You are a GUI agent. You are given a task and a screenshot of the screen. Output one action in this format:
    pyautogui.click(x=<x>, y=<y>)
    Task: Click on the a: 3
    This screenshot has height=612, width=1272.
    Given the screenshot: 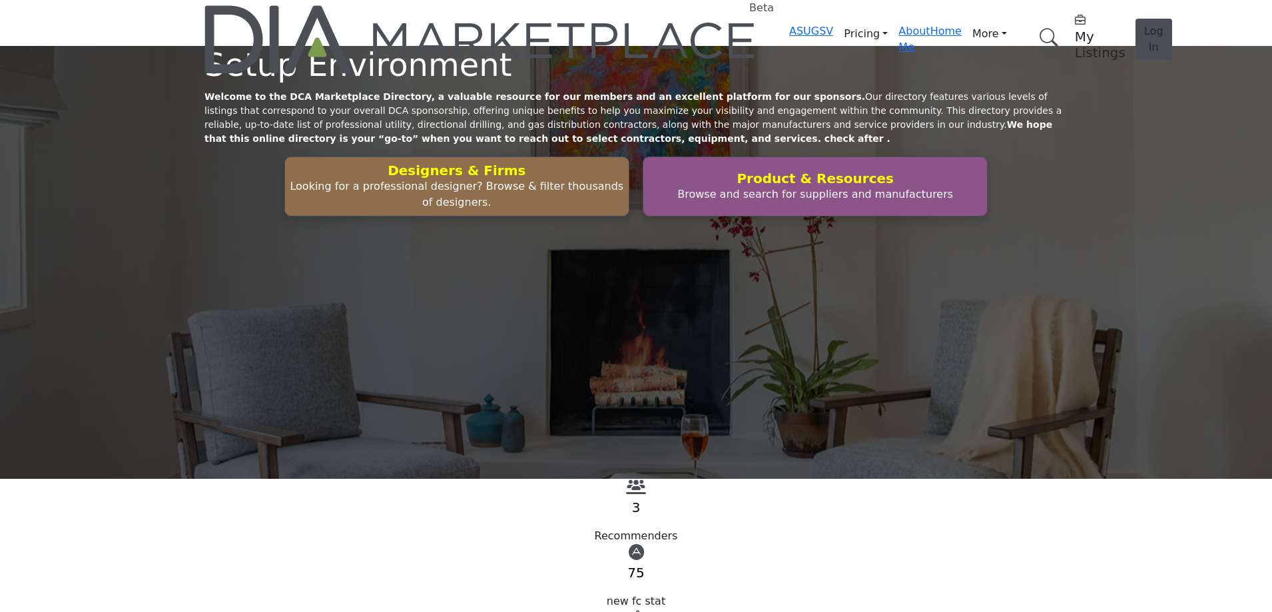 What is the action you would take?
    pyautogui.click(x=636, y=507)
    